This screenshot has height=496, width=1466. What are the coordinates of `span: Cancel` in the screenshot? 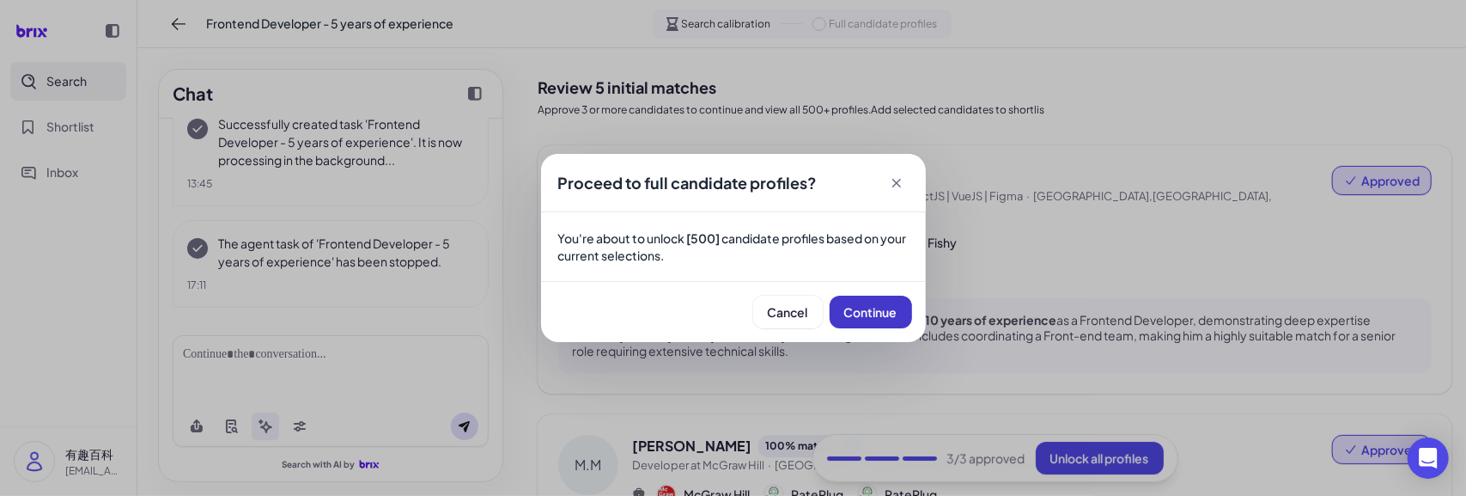 It's located at (788, 312).